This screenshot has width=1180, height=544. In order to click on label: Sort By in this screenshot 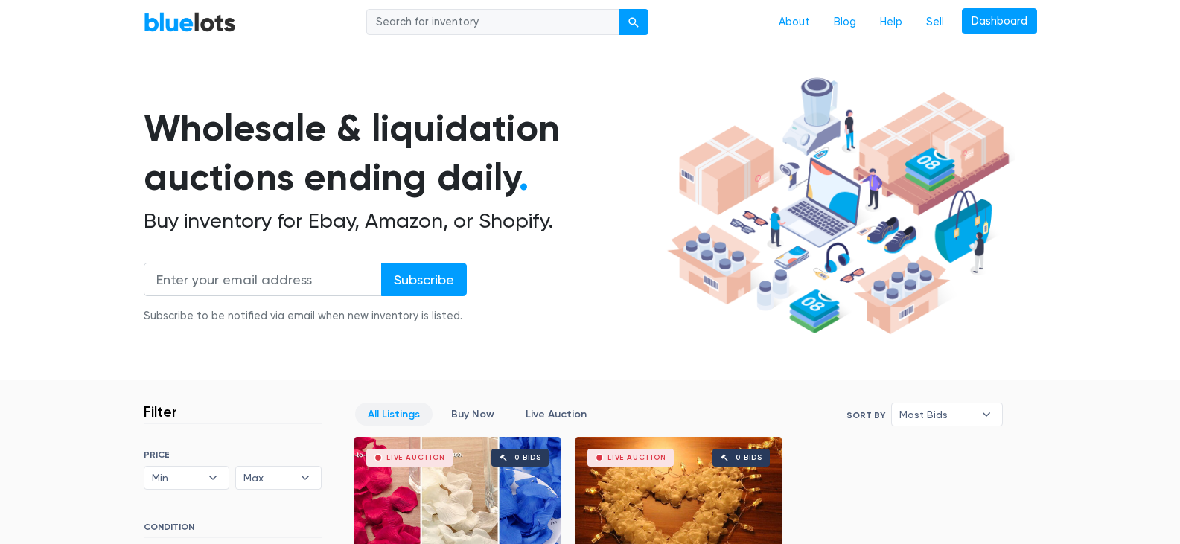, I will do `click(866, 415)`.